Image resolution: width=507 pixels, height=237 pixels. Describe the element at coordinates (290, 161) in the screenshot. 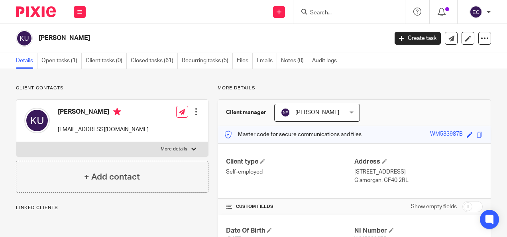

I see `h4: Client type` at that location.